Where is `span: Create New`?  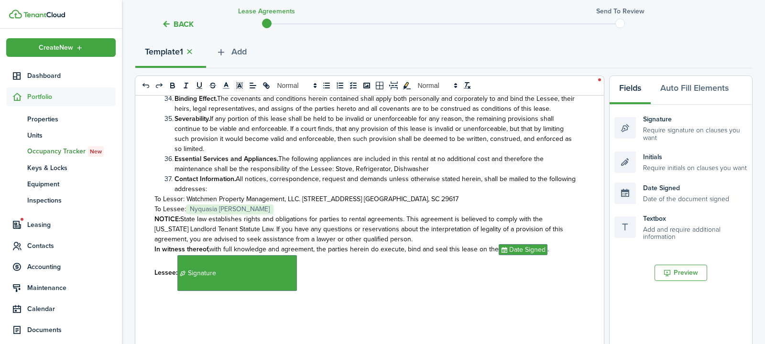
span: Create New is located at coordinates (56, 48).